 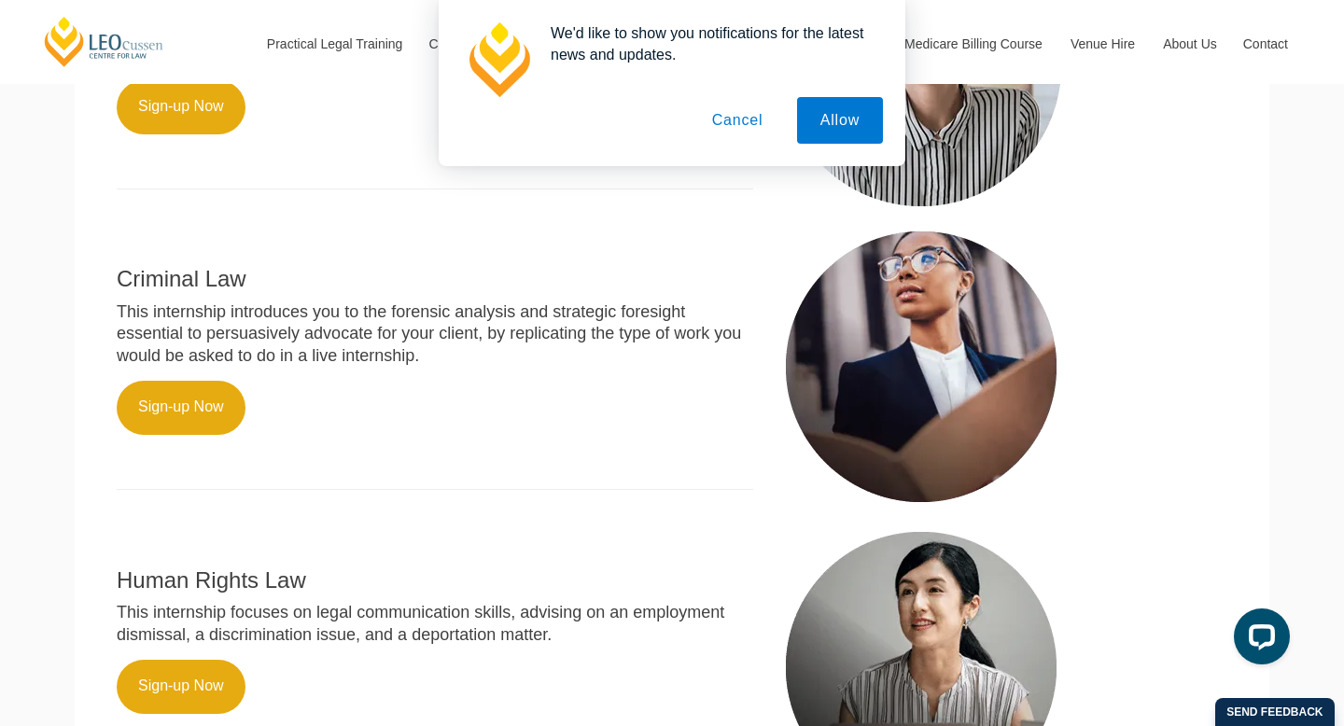 What do you see at coordinates (840, 120) in the screenshot?
I see `button: Allow` at bounding box center [840, 120].